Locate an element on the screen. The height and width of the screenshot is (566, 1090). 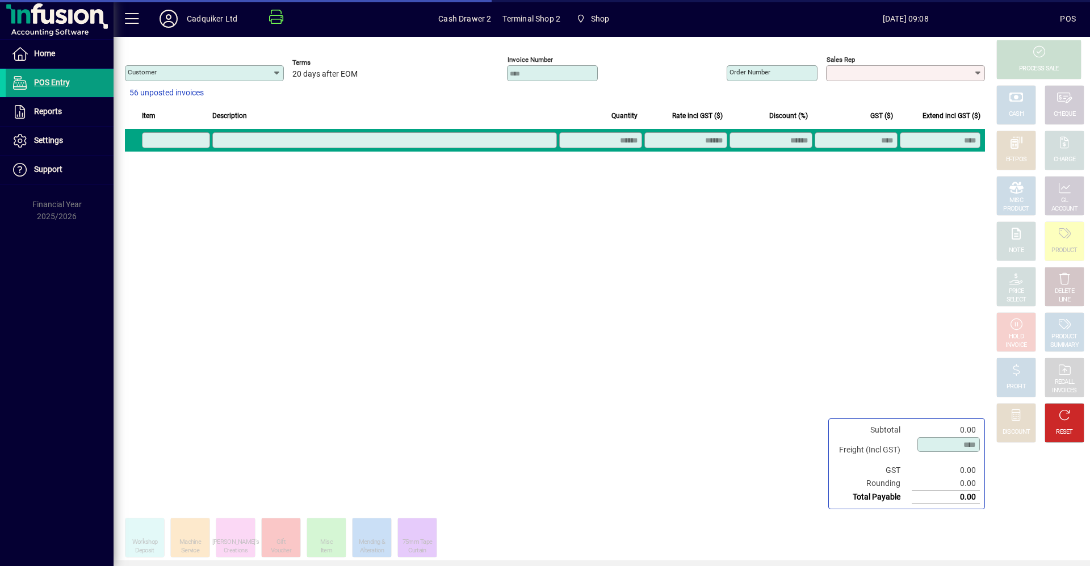
div: Gift is located at coordinates (281, 542).